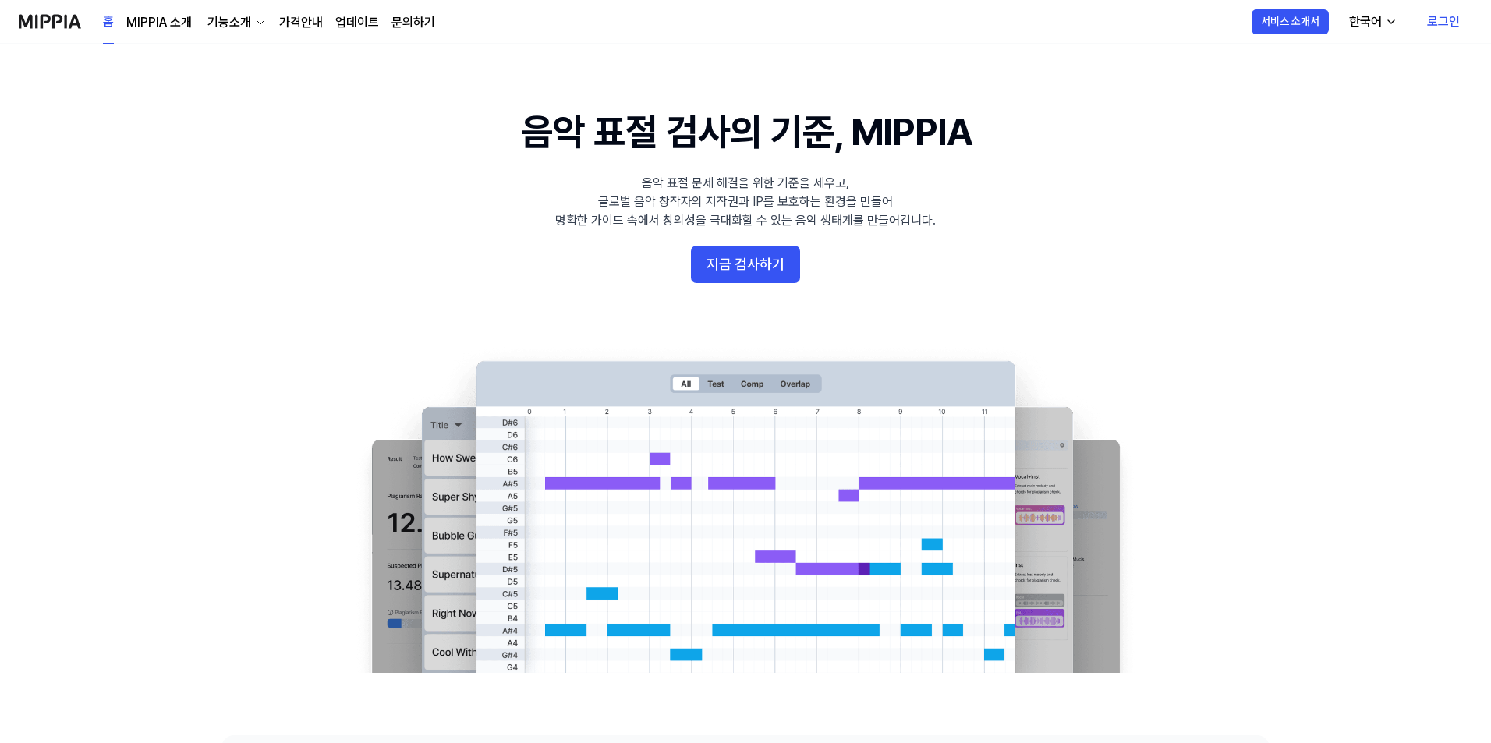  Describe the element at coordinates (1290, 22) in the screenshot. I see `button: 서비스 소개서` at that location.